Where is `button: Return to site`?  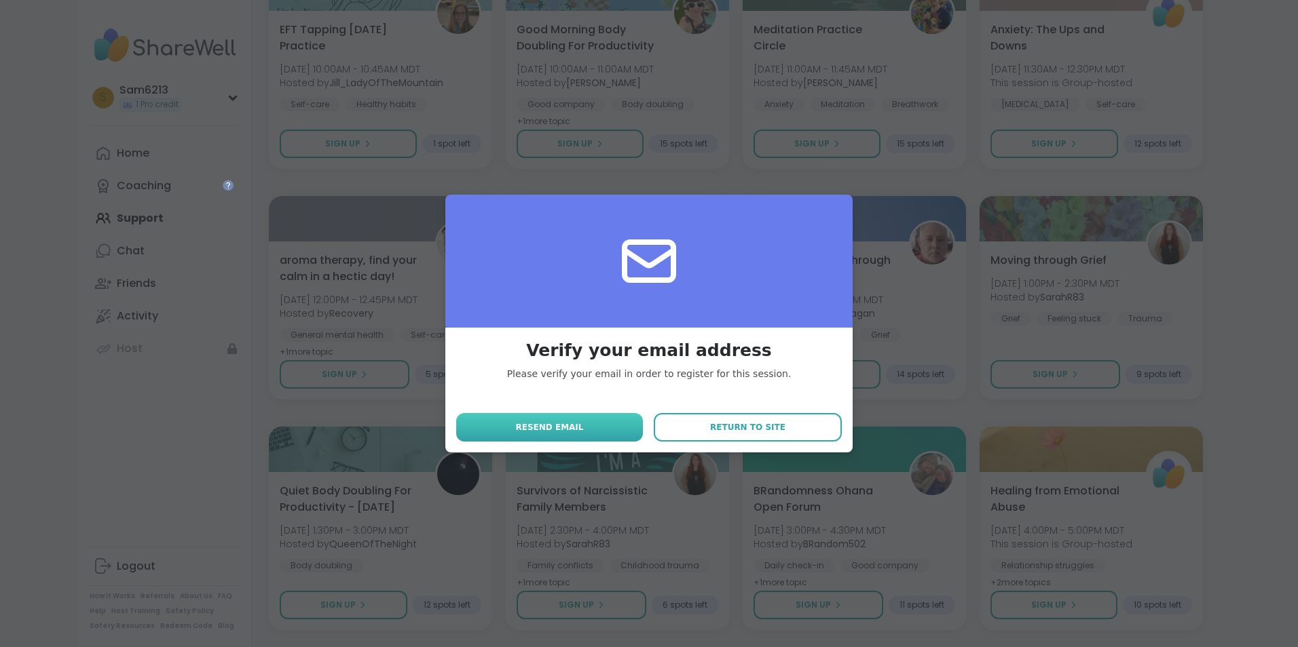
button: Return to site is located at coordinates (747, 428).